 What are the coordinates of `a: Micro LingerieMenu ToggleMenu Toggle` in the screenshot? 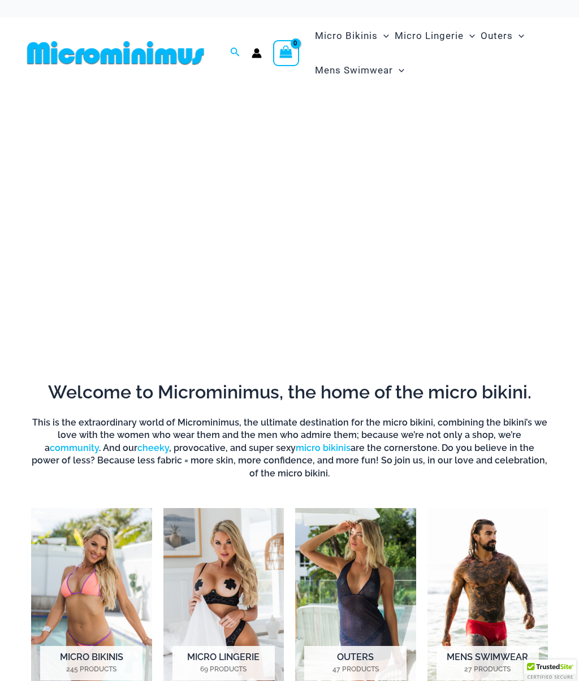 It's located at (435, 36).